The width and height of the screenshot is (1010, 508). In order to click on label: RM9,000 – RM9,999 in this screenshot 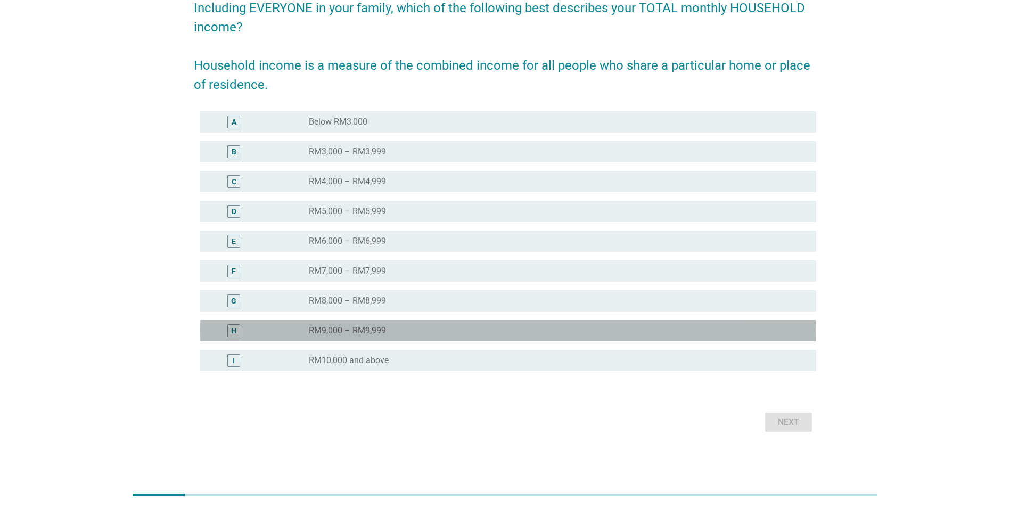, I will do `click(347, 330)`.